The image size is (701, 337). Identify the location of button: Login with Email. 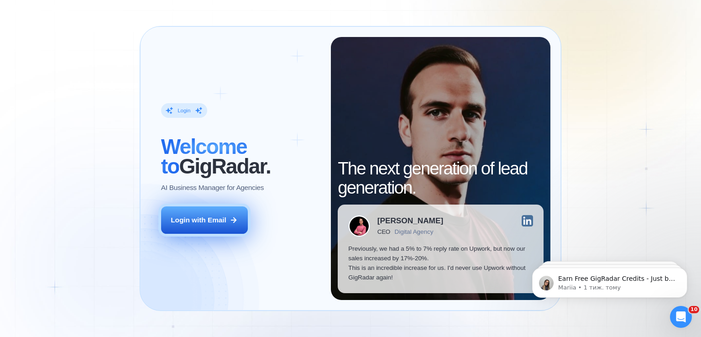
(205, 220).